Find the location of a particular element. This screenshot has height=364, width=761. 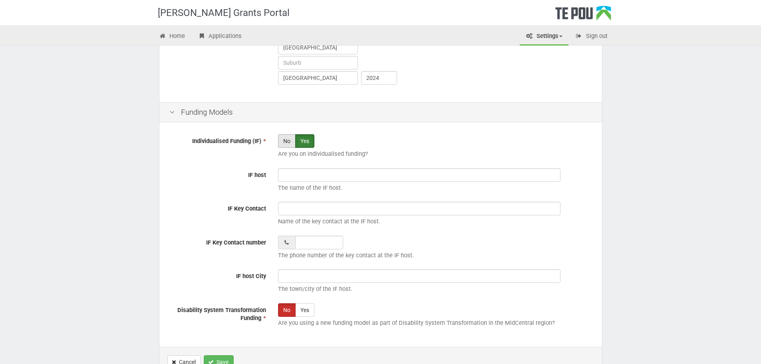

span: Disability System Transformation Funding is located at coordinates (222, 314).